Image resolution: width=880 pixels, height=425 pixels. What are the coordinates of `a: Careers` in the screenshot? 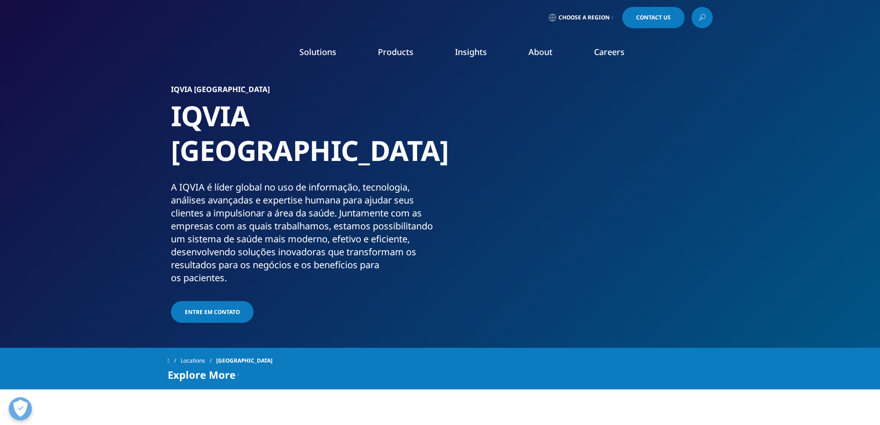 It's located at (610, 52).